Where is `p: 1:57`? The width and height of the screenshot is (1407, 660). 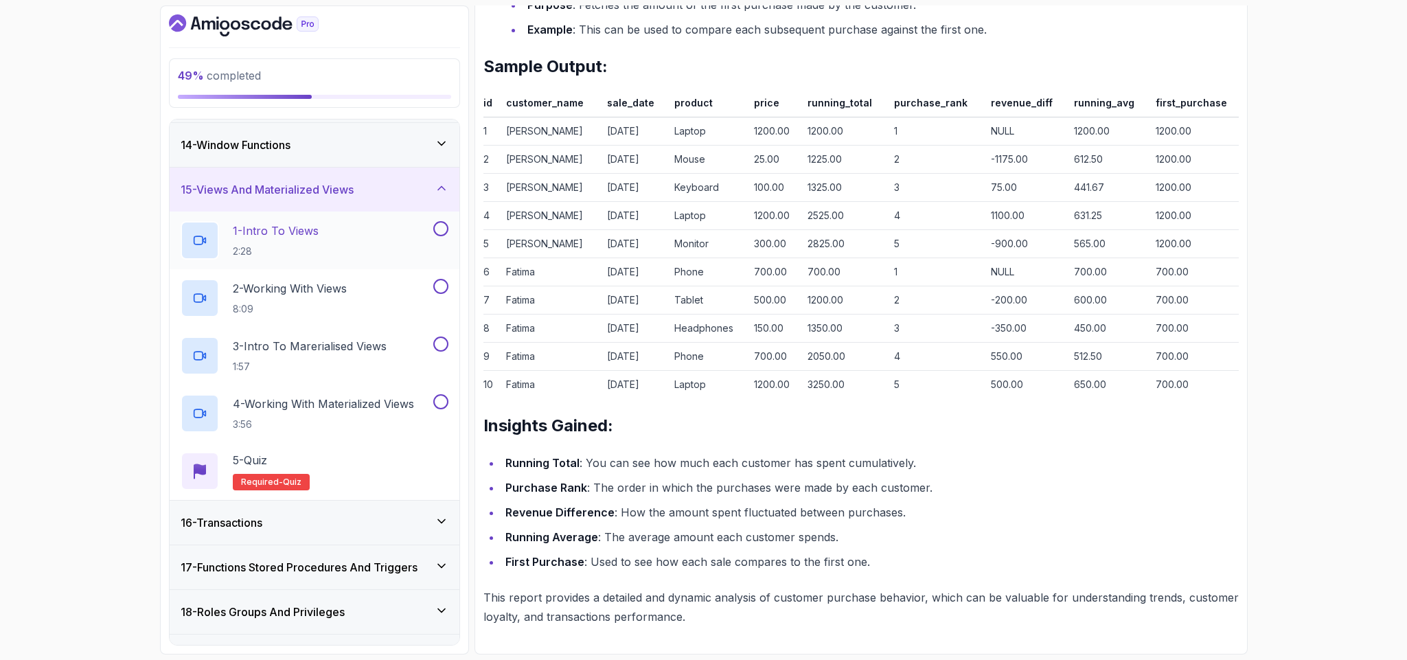 p: 1:57 is located at coordinates (310, 367).